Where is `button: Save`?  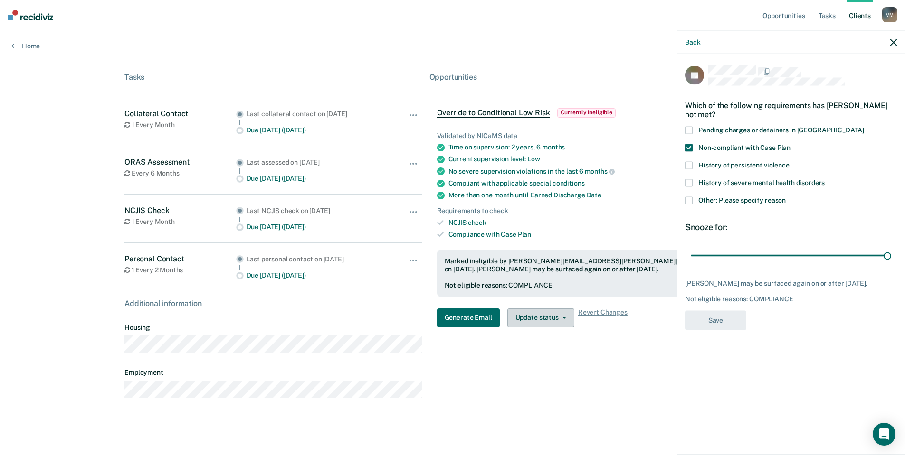
button: Save is located at coordinates (715, 320).